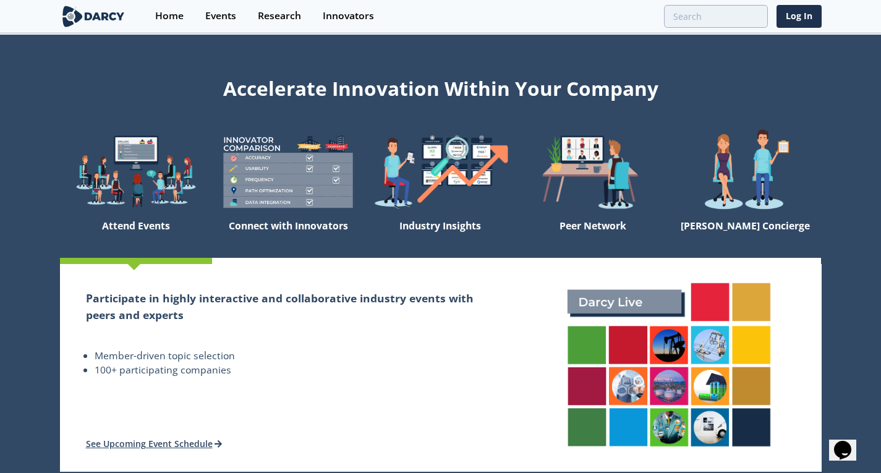 The image size is (881, 473). Describe the element at coordinates (440, 171) in the screenshot. I see `img: welcome-find-a12191a34a96034fcac36f4ff4d37733.png` at that location.